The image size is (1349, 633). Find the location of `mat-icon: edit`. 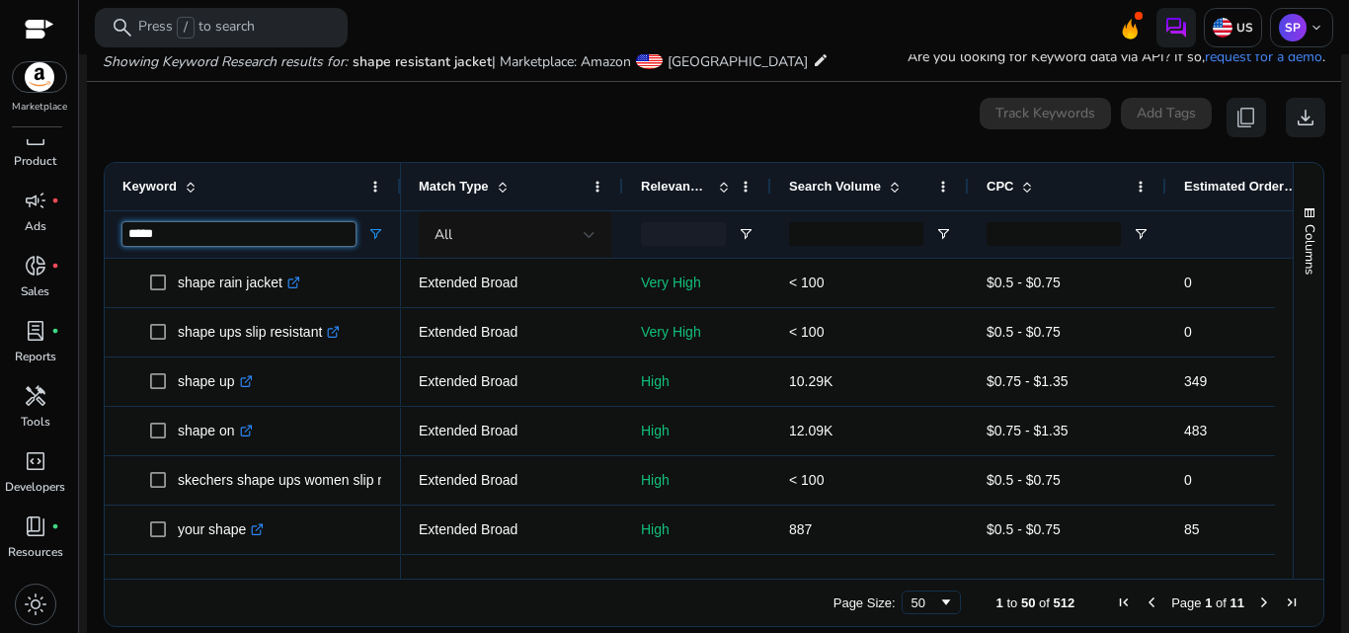

mat-icon: edit is located at coordinates (821, 60).